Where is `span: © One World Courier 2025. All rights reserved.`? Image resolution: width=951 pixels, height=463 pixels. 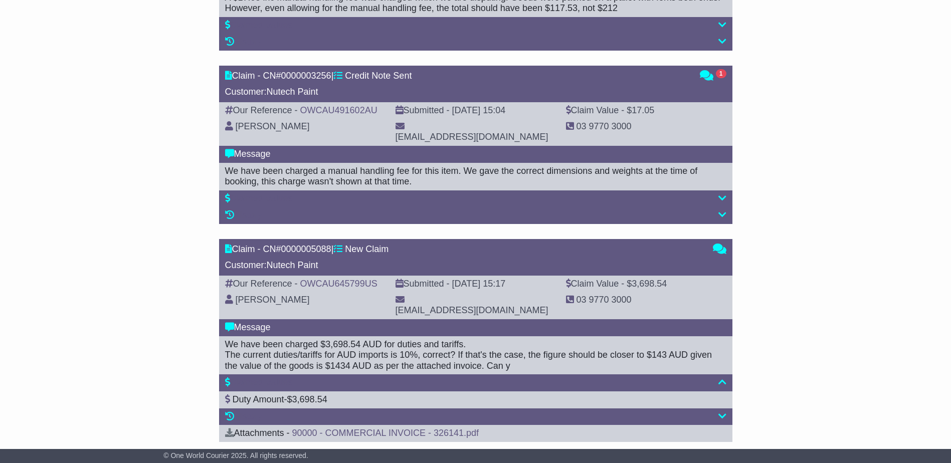
span: © One World Courier 2025. All rights reserved. is located at coordinates (236, 456).